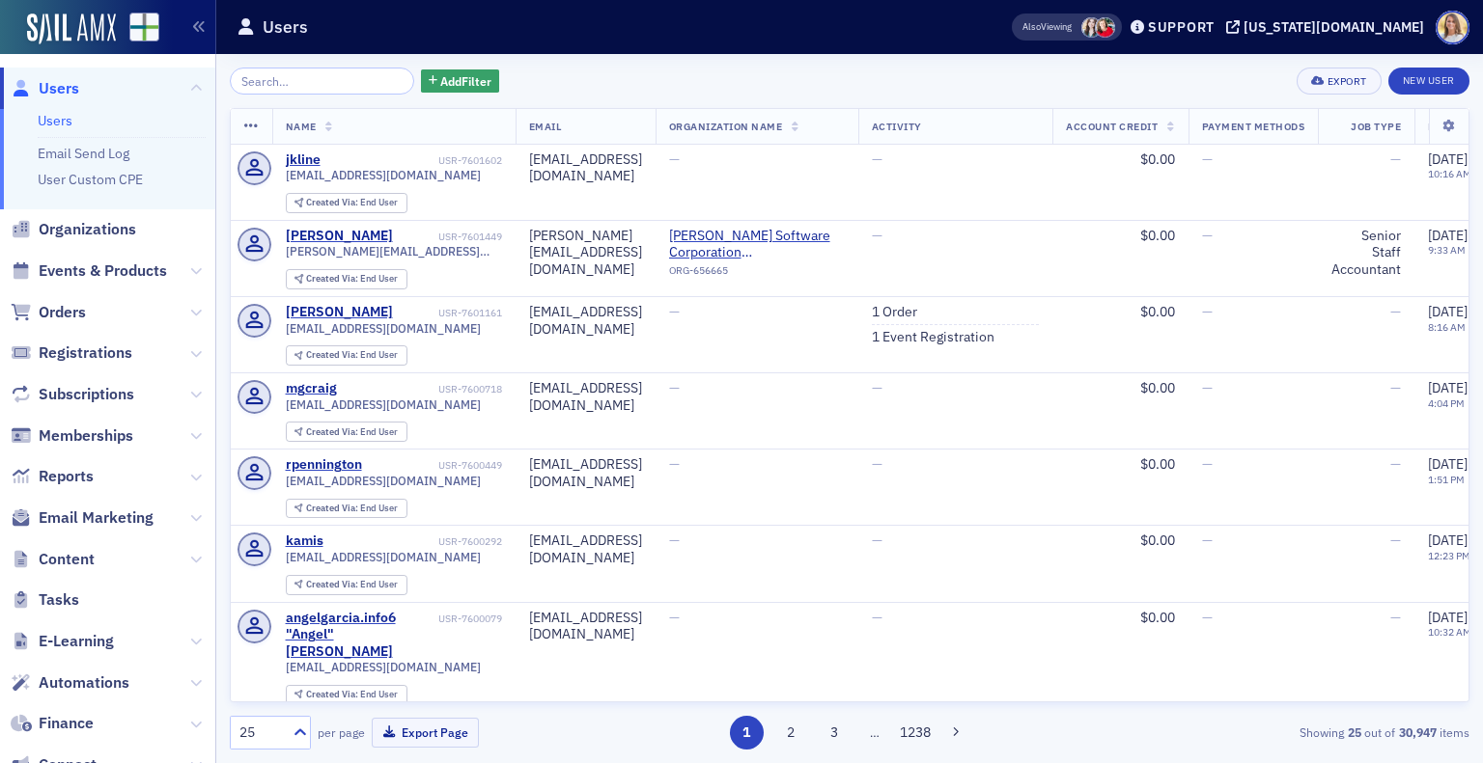 The width and height of the screenshot is (1483, 763). Describe the element at coordinates (1446, 327) in the screenshot. I see `time: 8:16 AM` at that location.